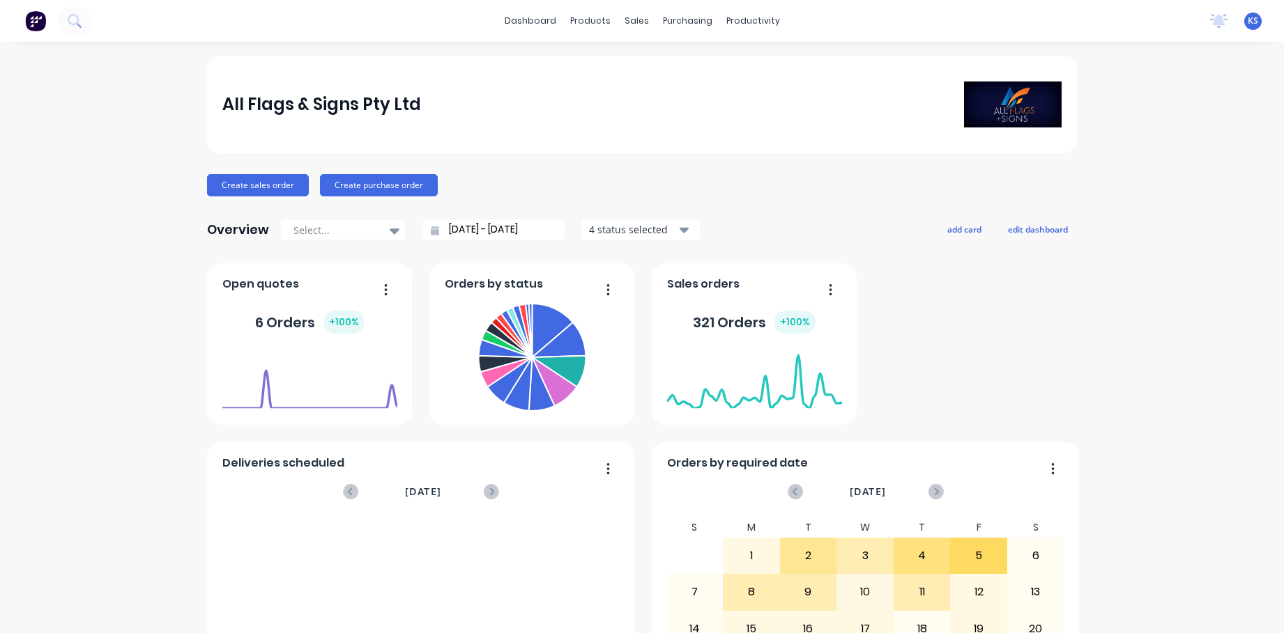  What do you see at coordinates (978, 592) in the screenshot?
I see `div: 12` at bounding box center [978, 592].